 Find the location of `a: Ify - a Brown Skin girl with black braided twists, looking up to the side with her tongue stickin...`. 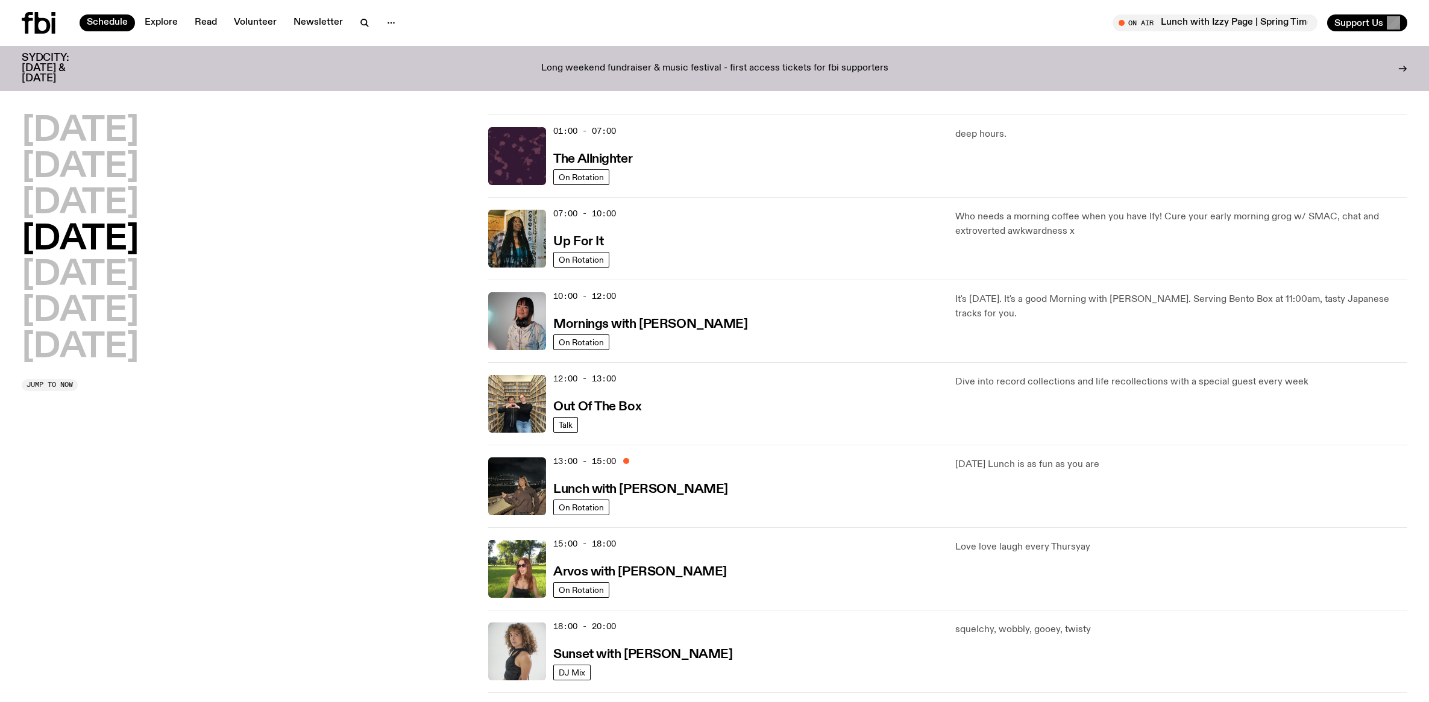

a: Ify - a Brown Skin girl with black braided twists, looking up to the side with her tongue stickin... is located at coordinates (517, 239).